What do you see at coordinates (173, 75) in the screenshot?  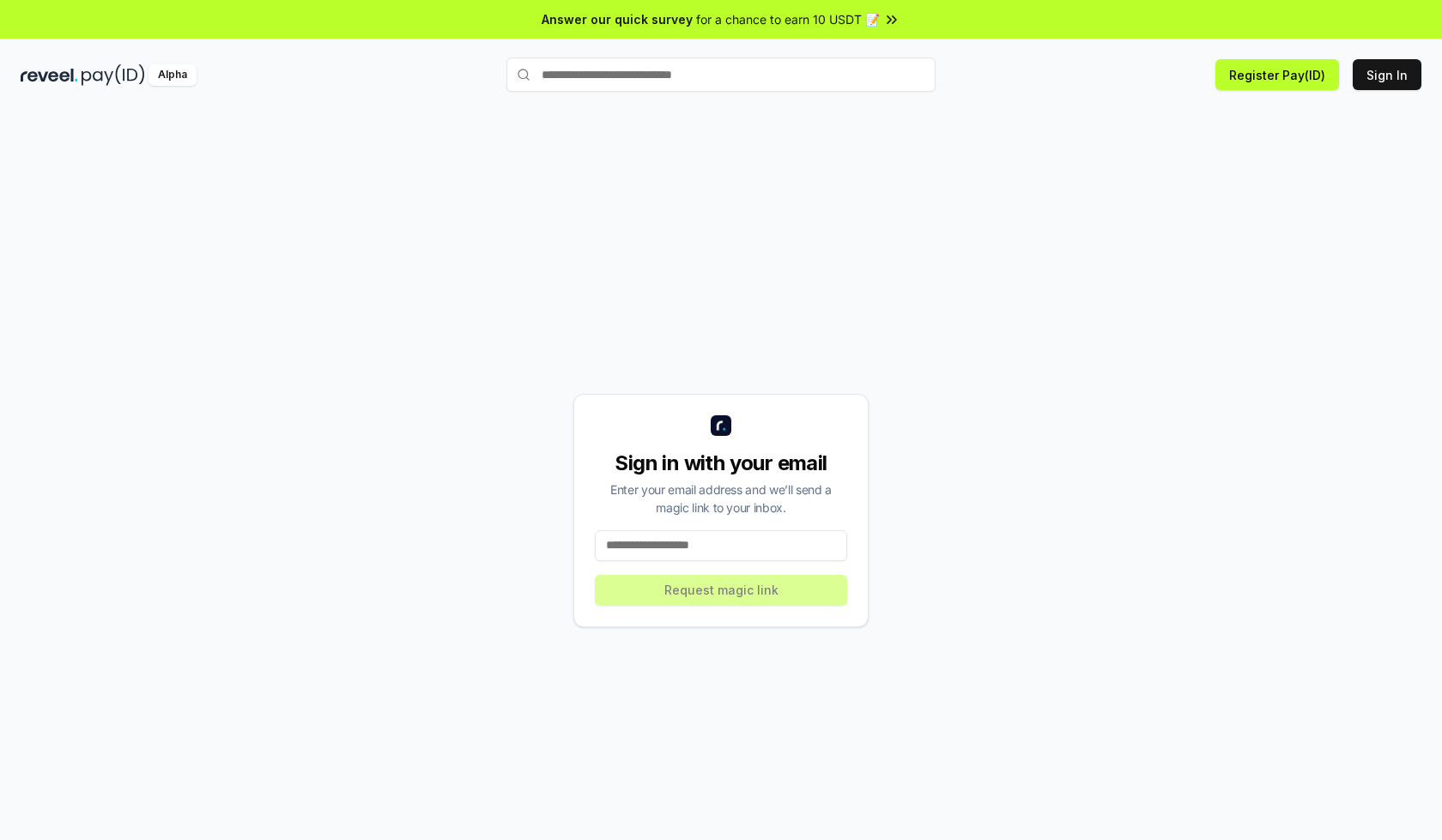 I see `div: Alpha` at bounding box center [173, 75].